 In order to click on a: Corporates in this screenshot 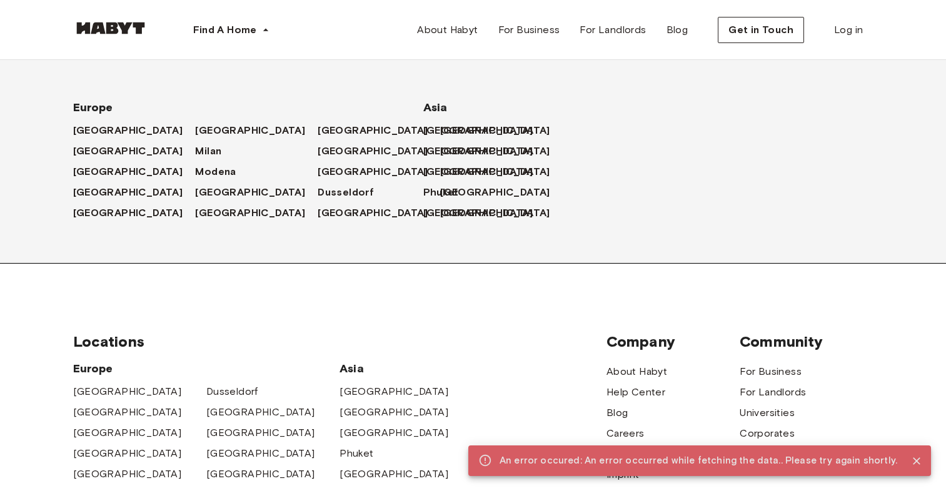, I will do `click(767, 434)`.